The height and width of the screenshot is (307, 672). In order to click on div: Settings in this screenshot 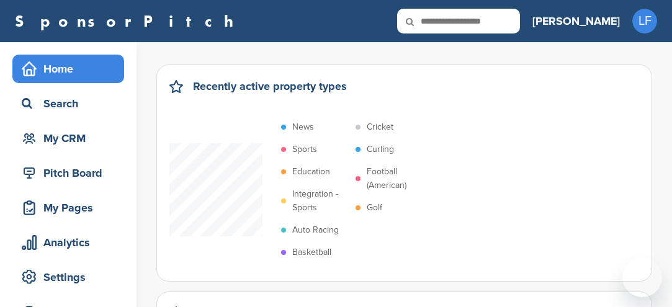, I will do `click(71, 277)`.